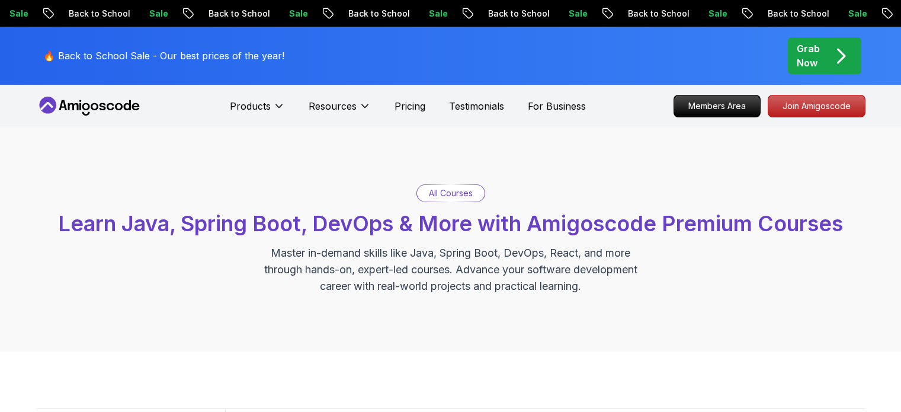 The height and width of the screenshot is (412, 901). What do you see at coordinates (717, 106) in the screenshot?
I see `a: Members Area` at bounding box center [717, 106].